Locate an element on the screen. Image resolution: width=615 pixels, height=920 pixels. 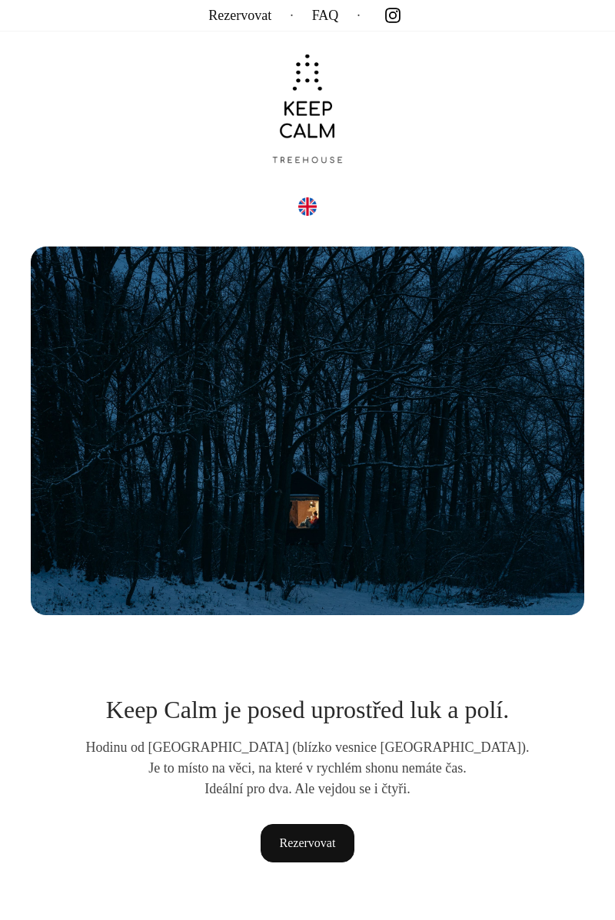
p: Je to místo na věci, na které v rychlém shonu nemáte čas. is located at coordinates (307, 768).